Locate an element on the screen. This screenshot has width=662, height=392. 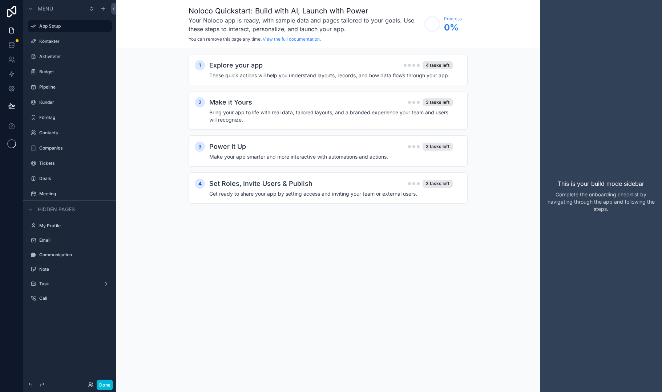
label: App Setup is located at coordinates (73, 26).